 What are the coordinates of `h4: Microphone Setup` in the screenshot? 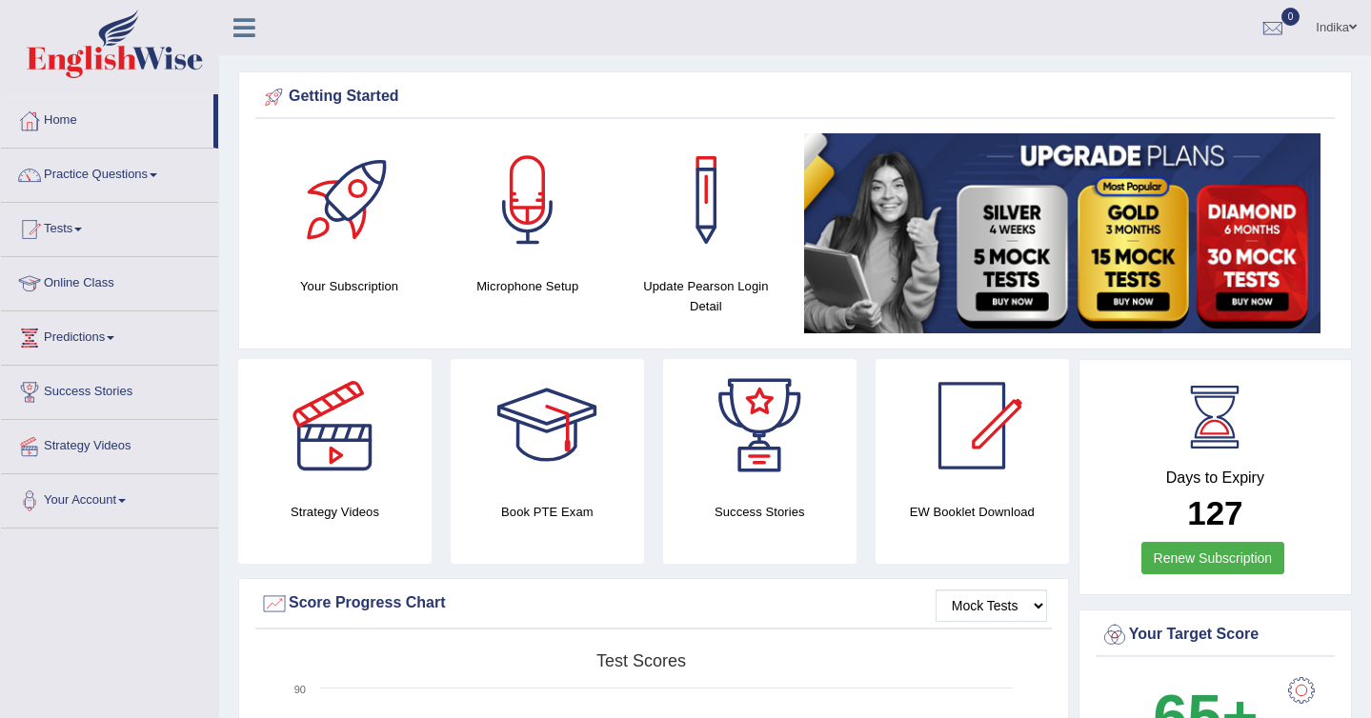 It's located at (527, 286).